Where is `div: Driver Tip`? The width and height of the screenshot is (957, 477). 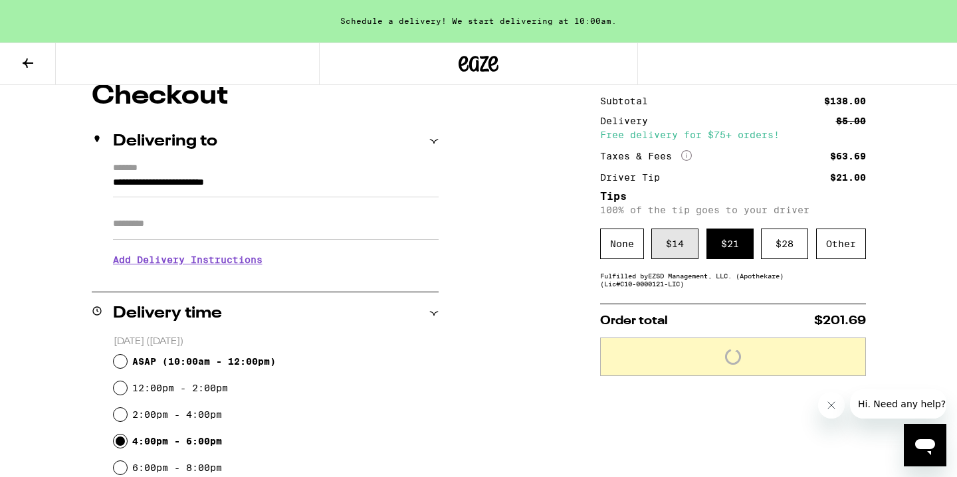
div: Driver Tip is located at coordinates (635, 177).